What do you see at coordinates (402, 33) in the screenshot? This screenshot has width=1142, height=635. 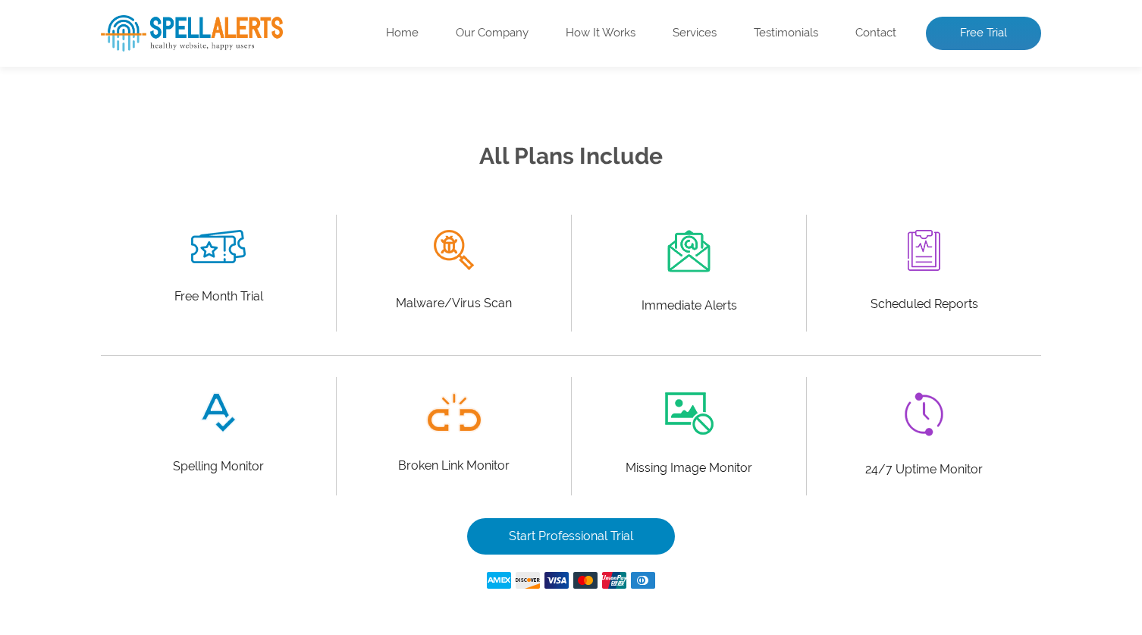 I see `a: Home` at bounding box center [402, 33].